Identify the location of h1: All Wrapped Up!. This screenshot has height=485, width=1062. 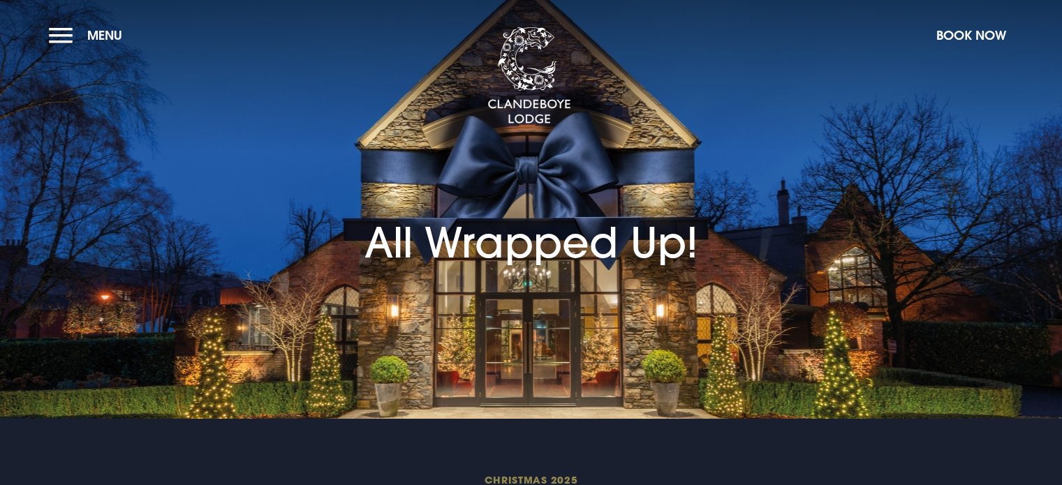
(531, 212).